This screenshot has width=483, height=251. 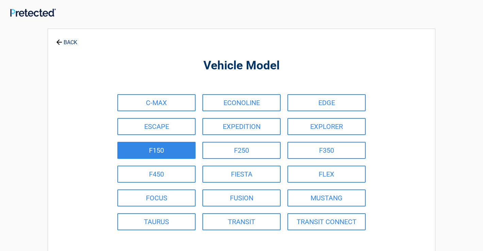 I want to click on a: F150, so click(x=156, y=150).